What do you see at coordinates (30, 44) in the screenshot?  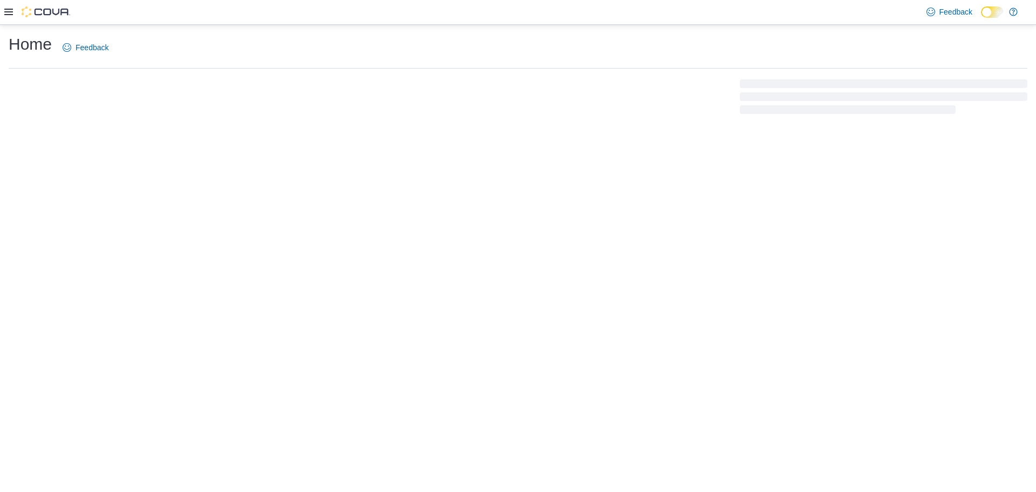 I see `h1: Home` at bounding box center [30, 44].